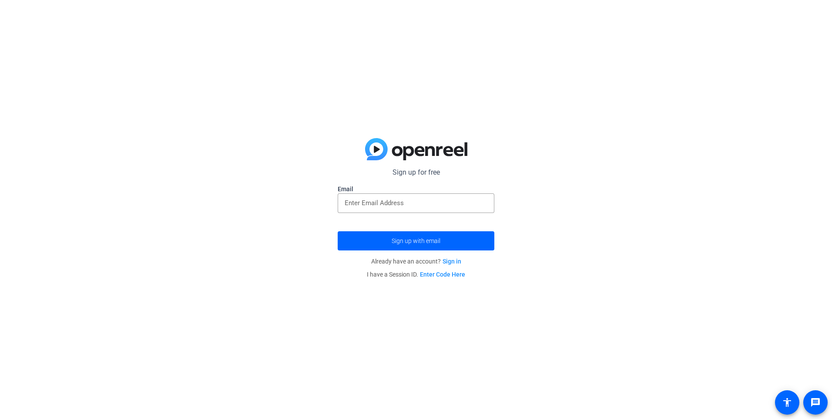  What do you see at coordinates (787, 402) in the screenshot?
I see `mat-icon: accessibility` at bounding box center [787, 402].